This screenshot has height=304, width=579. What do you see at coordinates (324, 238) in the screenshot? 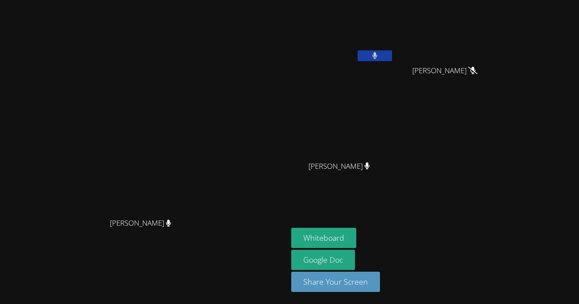
I see `button: Whiteboard` at bounding box center [324, 238].